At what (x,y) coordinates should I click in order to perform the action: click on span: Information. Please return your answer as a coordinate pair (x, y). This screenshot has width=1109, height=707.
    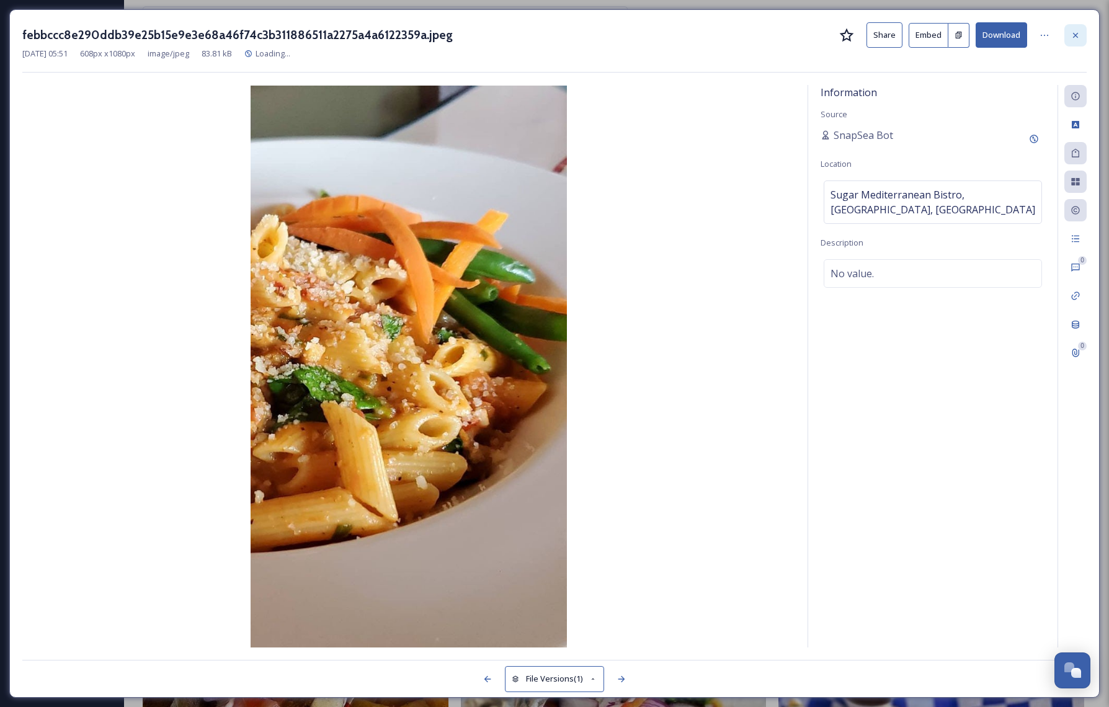
    Looking at the image, I should click on (848, 92).